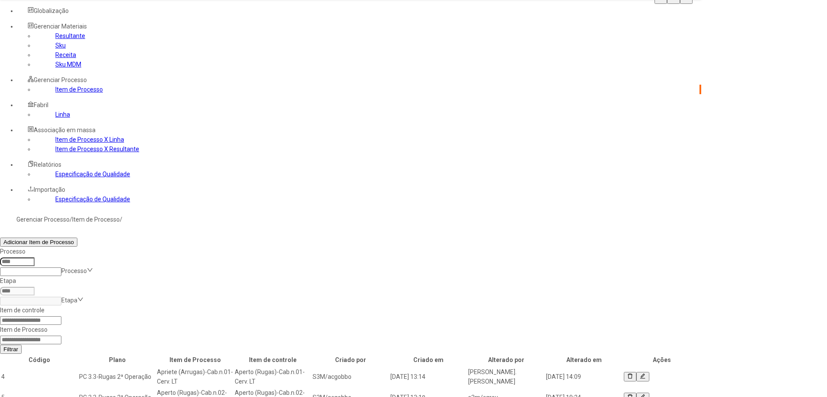 The width and height of the screenshot is (827, 397). I want to click on th: Criado por, so click(350, 360).